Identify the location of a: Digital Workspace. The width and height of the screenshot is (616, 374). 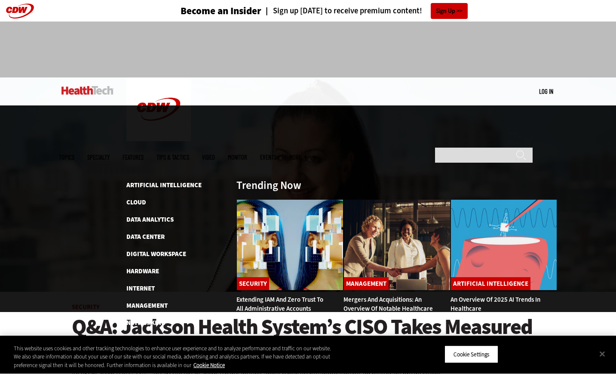
(156, 254).